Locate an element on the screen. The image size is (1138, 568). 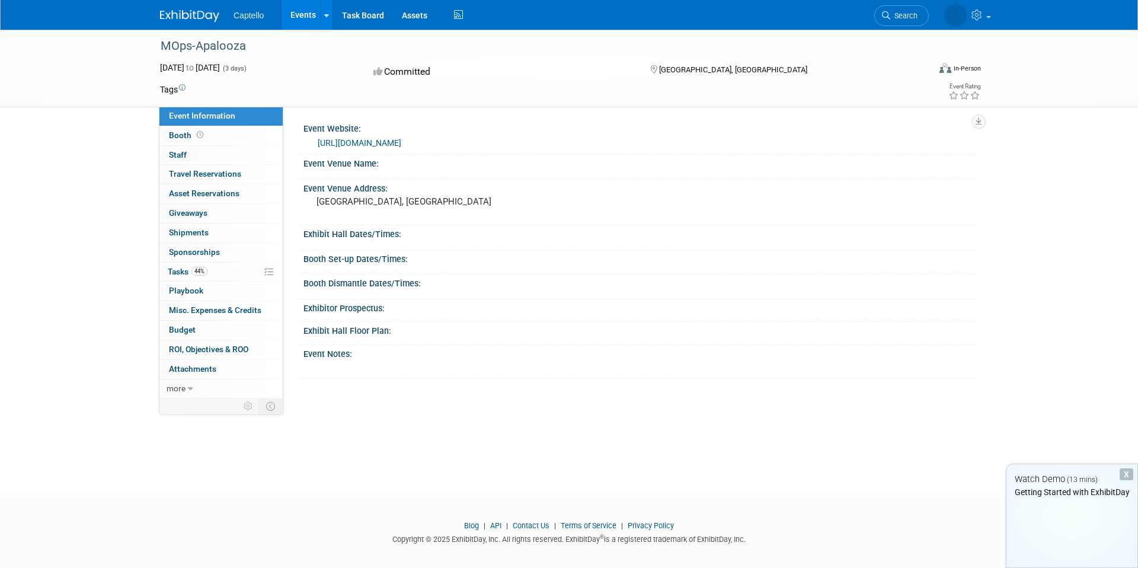
img: Format-Inperson.png is located at coordinates (945, 68).